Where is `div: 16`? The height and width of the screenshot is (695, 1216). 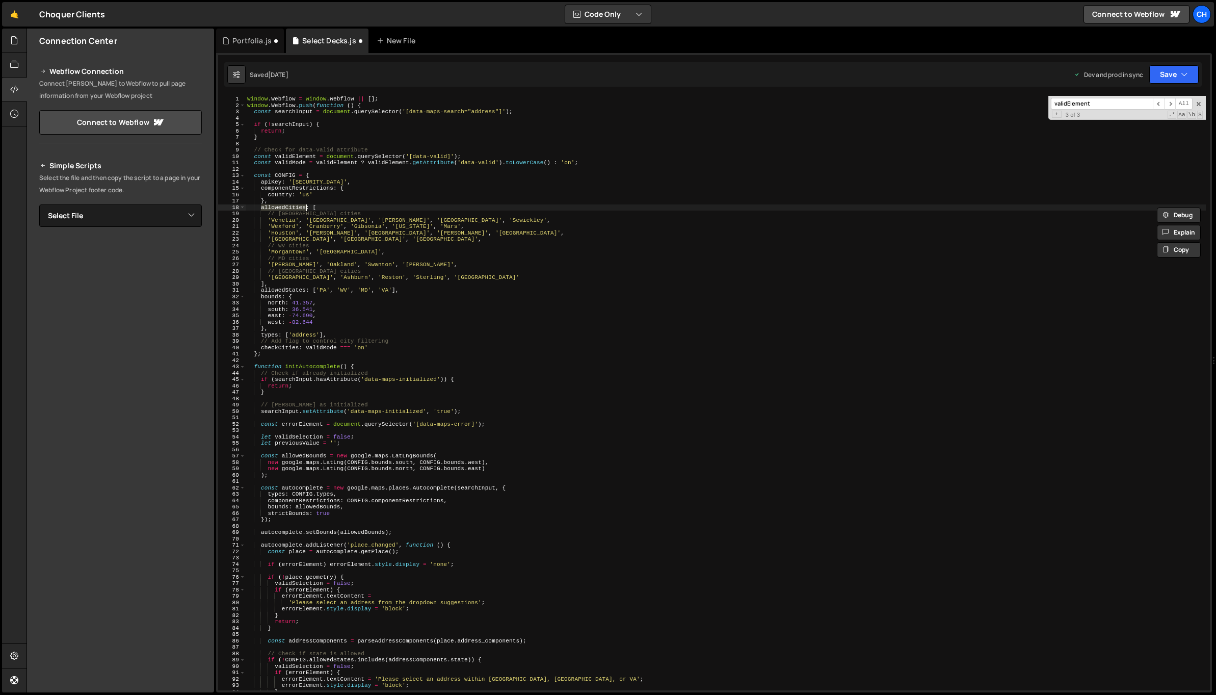 div: 16 is located at coordinates (232, 195).